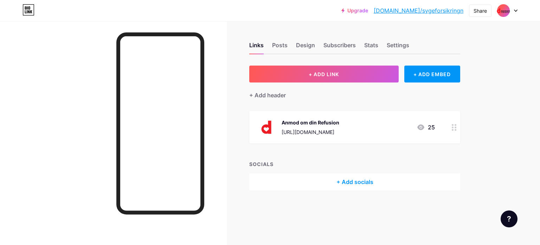 This screenshot has width=540, height=245. Describe the element at coordinates (340, 47) in the screenshot. I see `div: Subscribers` at that location.